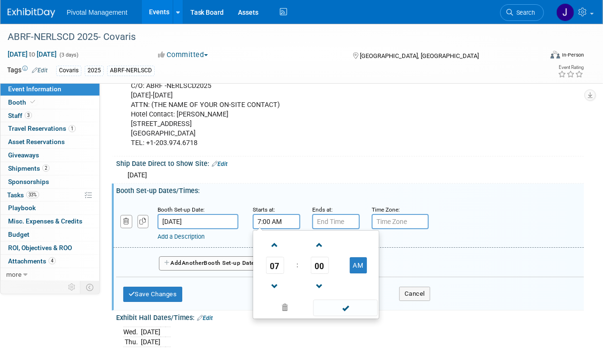 Image resolution: width=603 pixels, height=349 pixels. What do you see at coordinates (522, 12) in the screenshot?
I see `a: Search` at bounding box center [522, 12].